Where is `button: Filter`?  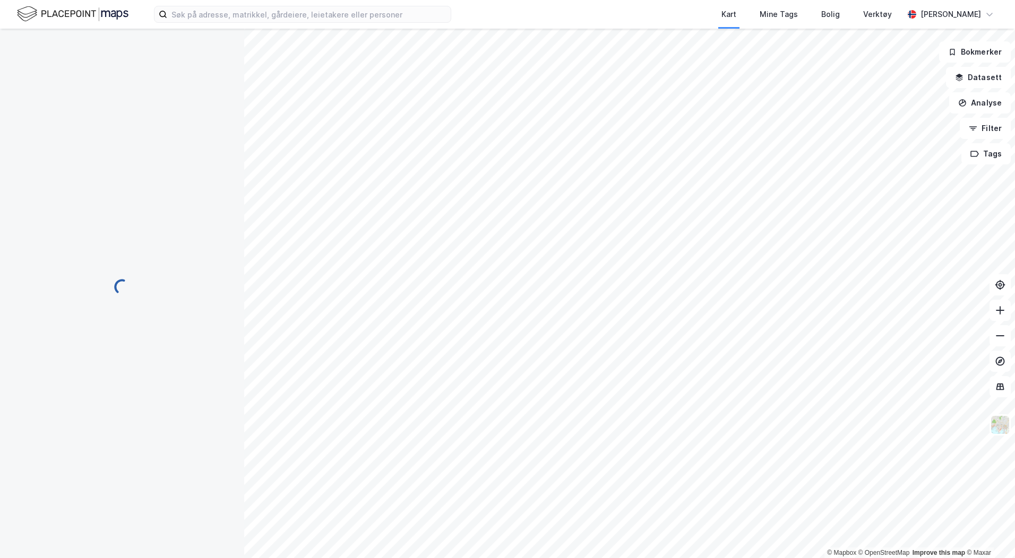 button: Filter is located at coordinates (985, 128).